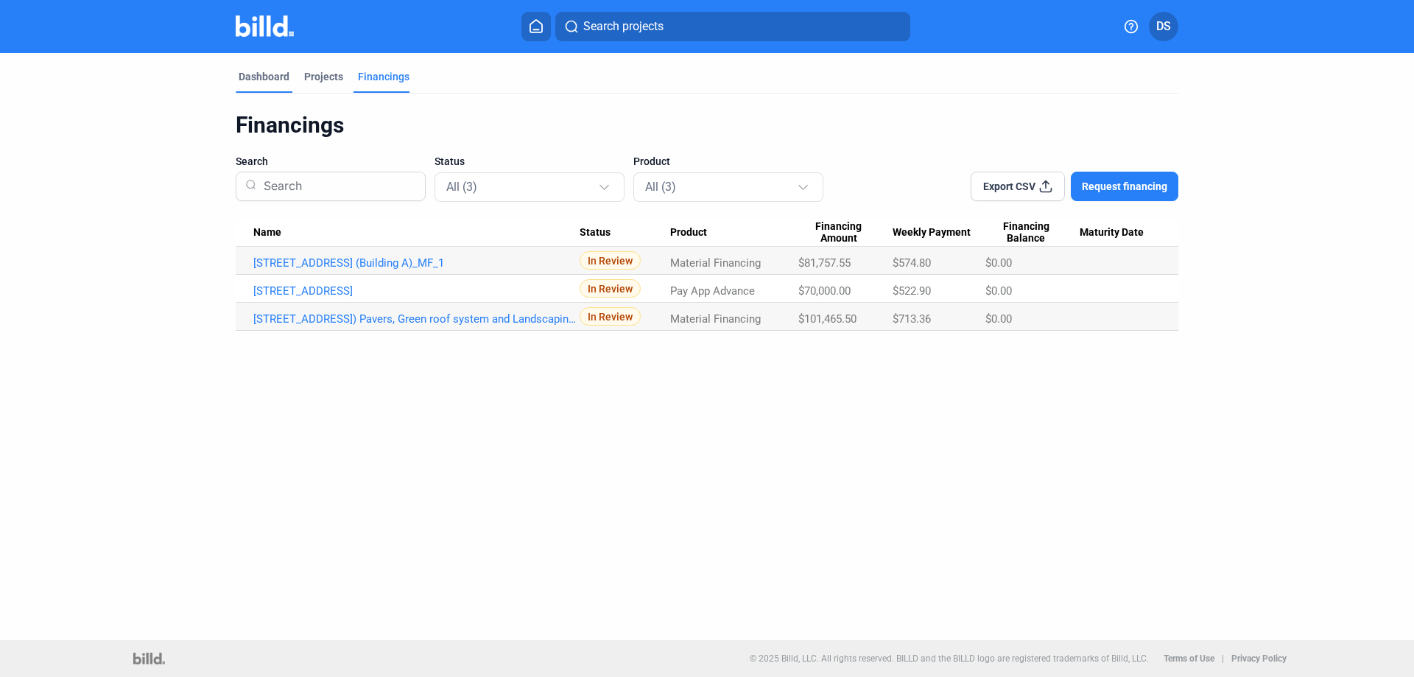 This screenshot has height=677, width=1414. What do you see at coordinates (1125, 186) in the screenshot?
I see `span: Request financing` at bounding box center [1125, 186].